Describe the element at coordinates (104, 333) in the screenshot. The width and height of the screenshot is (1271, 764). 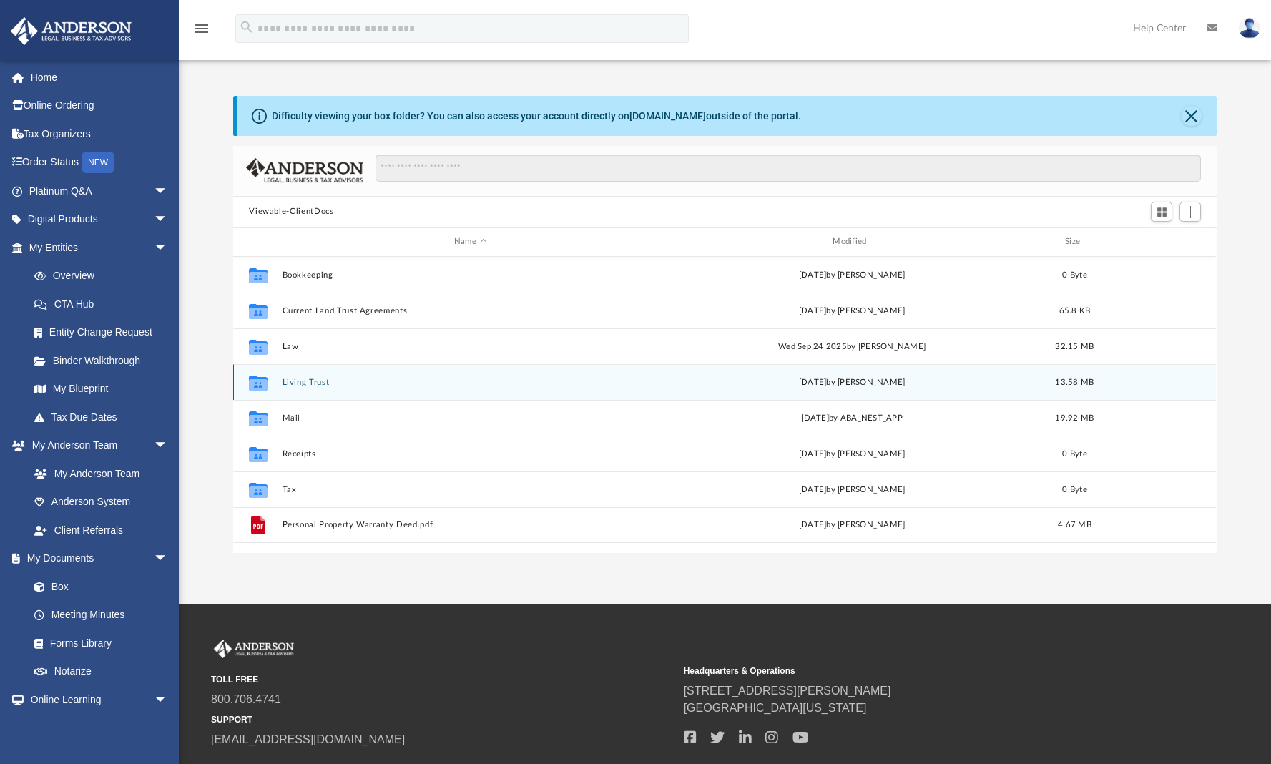
I see `a: Entity Change Request` at that location.